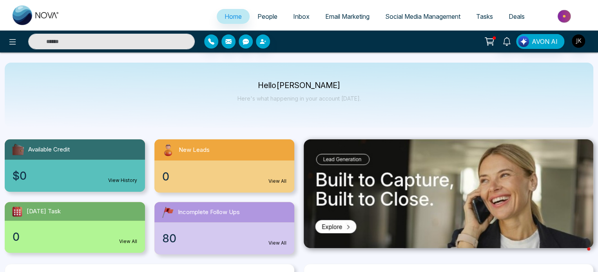  I want to click on a: New Leads0View All, so click(225, 166).